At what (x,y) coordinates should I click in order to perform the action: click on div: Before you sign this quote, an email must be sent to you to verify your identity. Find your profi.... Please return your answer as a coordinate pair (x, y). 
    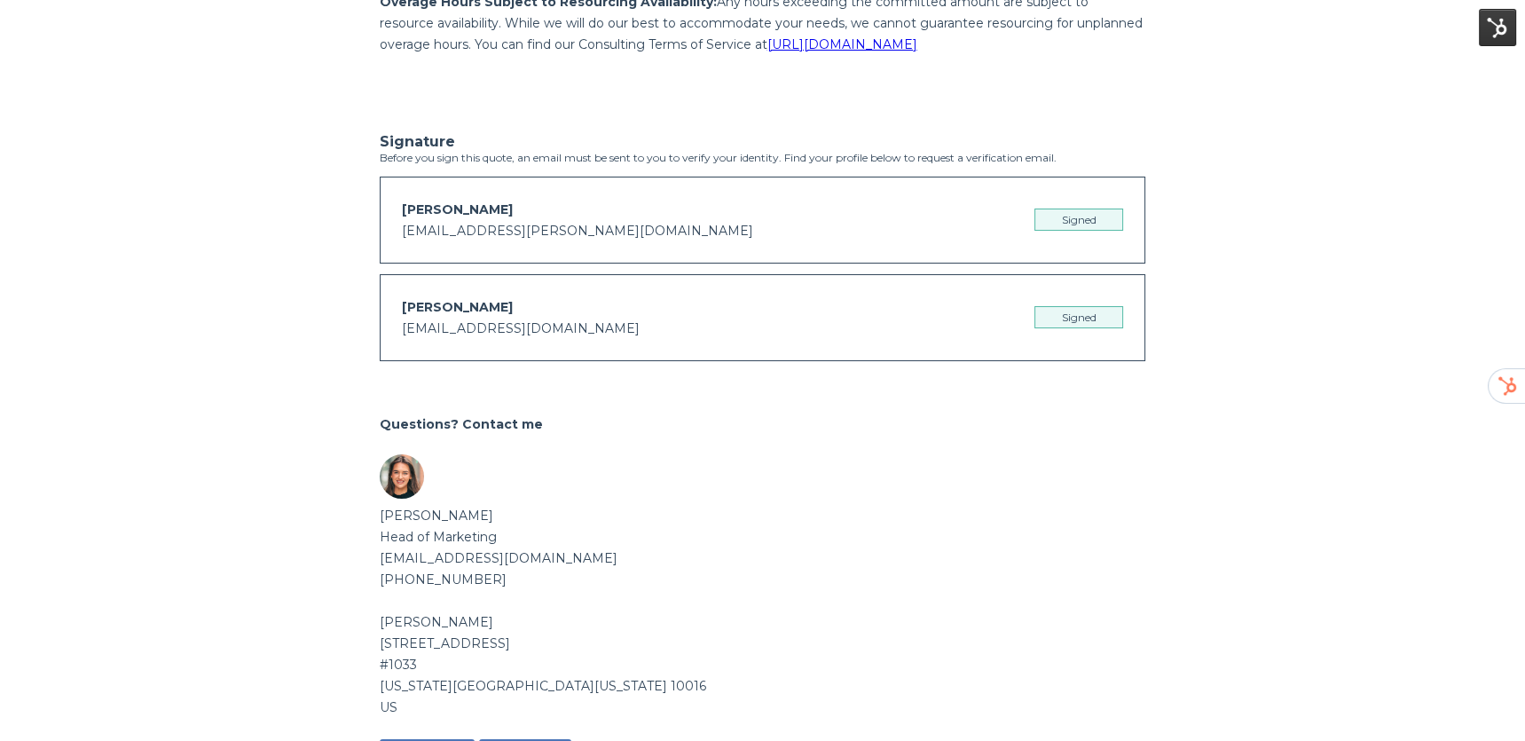
    Looking at the image, I should click on (763, 247).